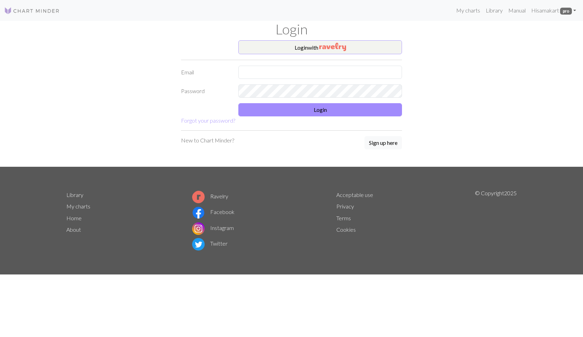 The image size is (583, 337). I want to click on span: pro, so click(566, 11).